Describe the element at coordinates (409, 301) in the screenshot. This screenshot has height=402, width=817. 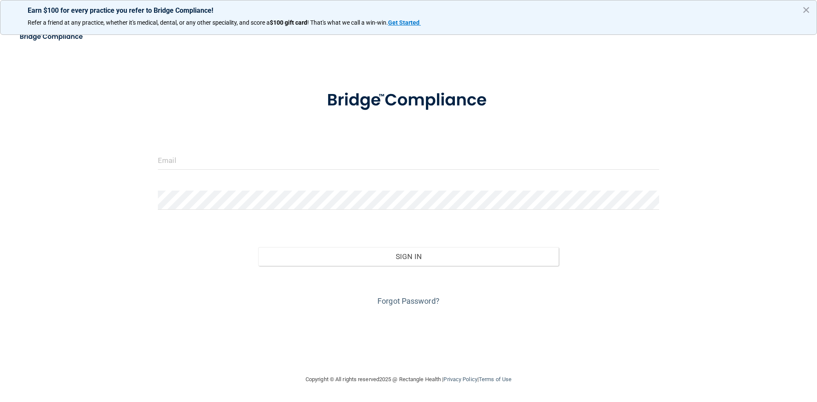
I see `a: Forgot Password?` at that location.